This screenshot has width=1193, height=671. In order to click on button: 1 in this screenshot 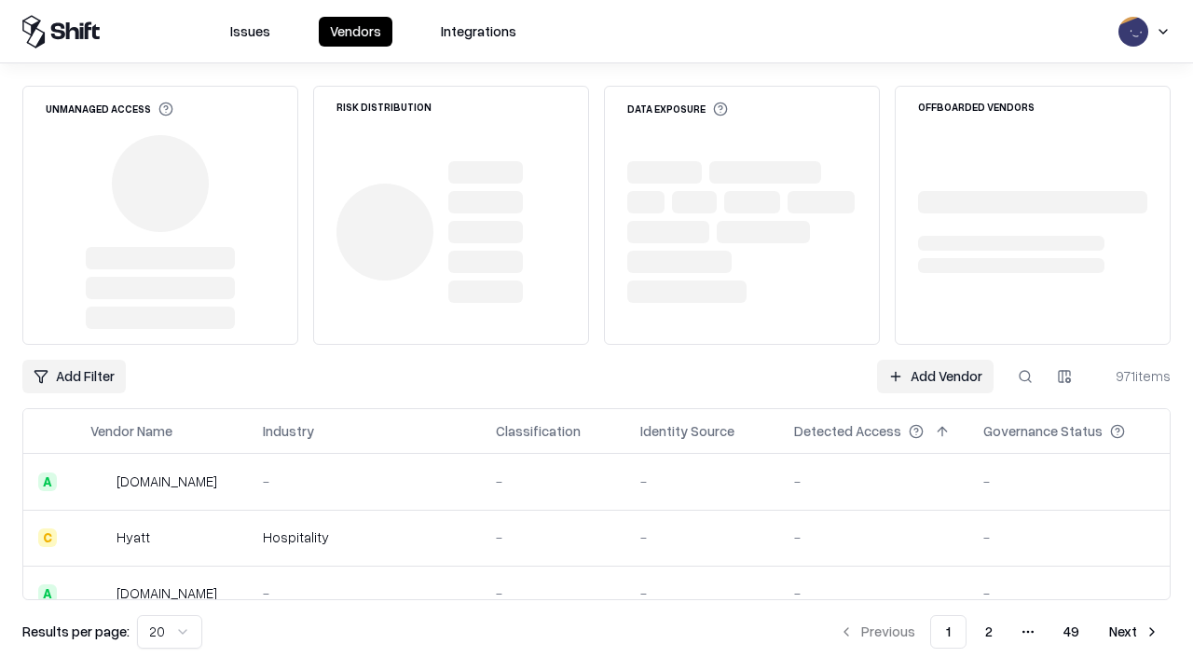, I will do `click(948, 632)`.